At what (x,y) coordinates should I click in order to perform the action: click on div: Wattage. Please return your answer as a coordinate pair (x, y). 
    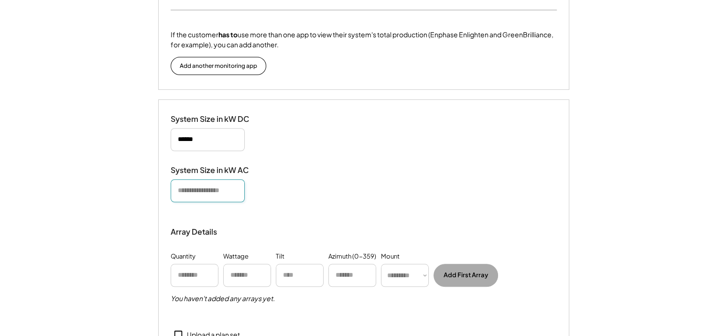
    Looking at the image, I should click on (235, 257).